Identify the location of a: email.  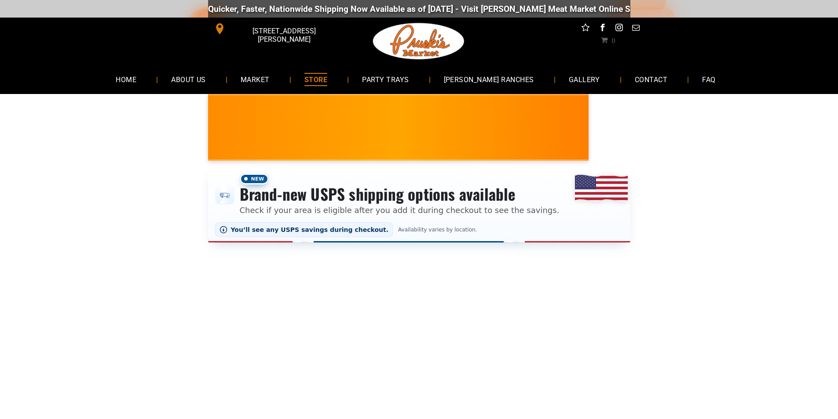
(635, 29).